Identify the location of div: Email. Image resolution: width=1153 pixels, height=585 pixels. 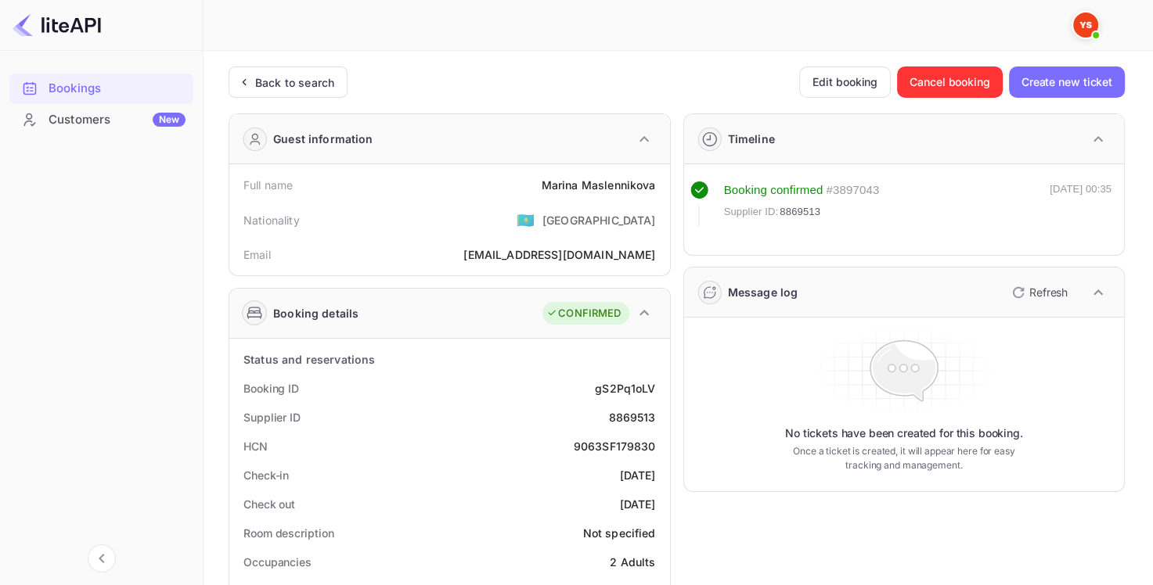
(257, 254).